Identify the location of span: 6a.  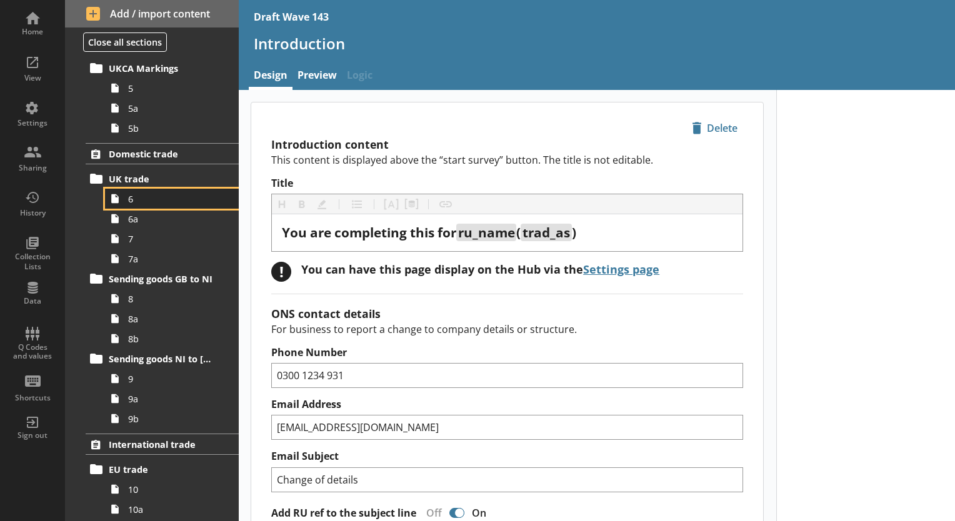
(175, 219).